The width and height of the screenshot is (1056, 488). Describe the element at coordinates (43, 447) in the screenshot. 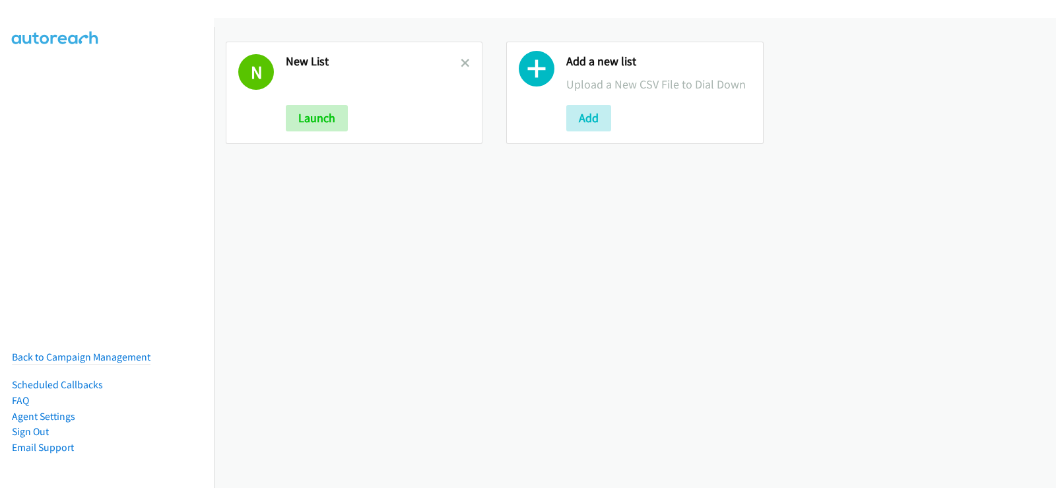

I see `a: Email Support` at that location.